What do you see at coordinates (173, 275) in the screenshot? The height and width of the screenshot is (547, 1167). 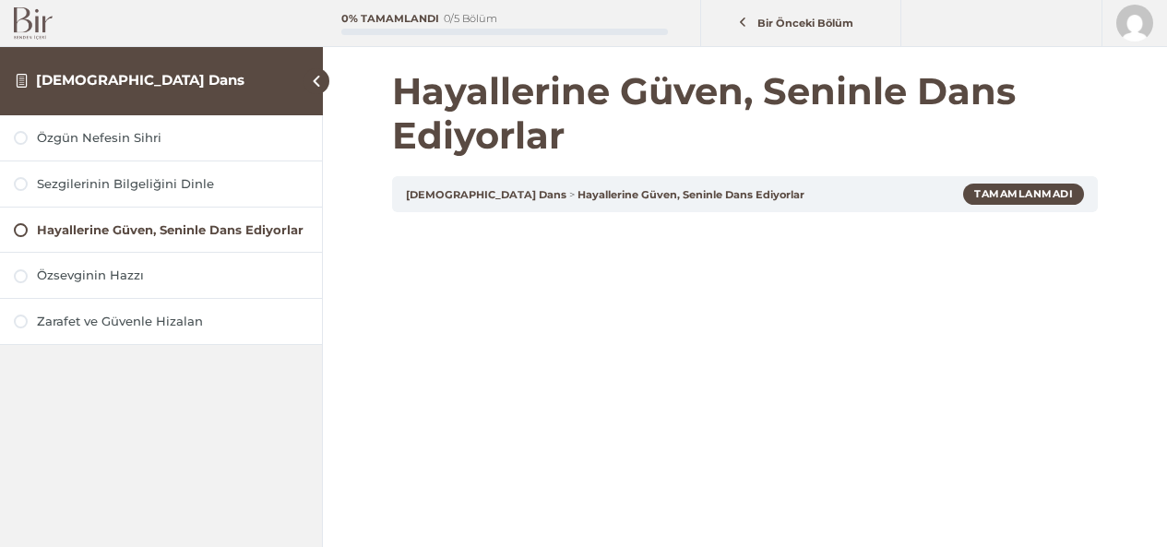 I see `div: Özsevginin Hazzı` at bounding box center [173, 275].